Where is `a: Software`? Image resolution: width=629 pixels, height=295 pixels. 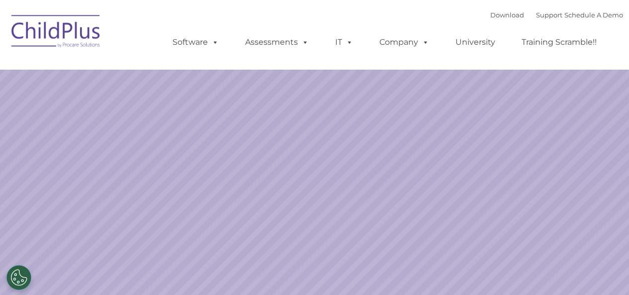
a: Software is located at coordinates (195, 42).